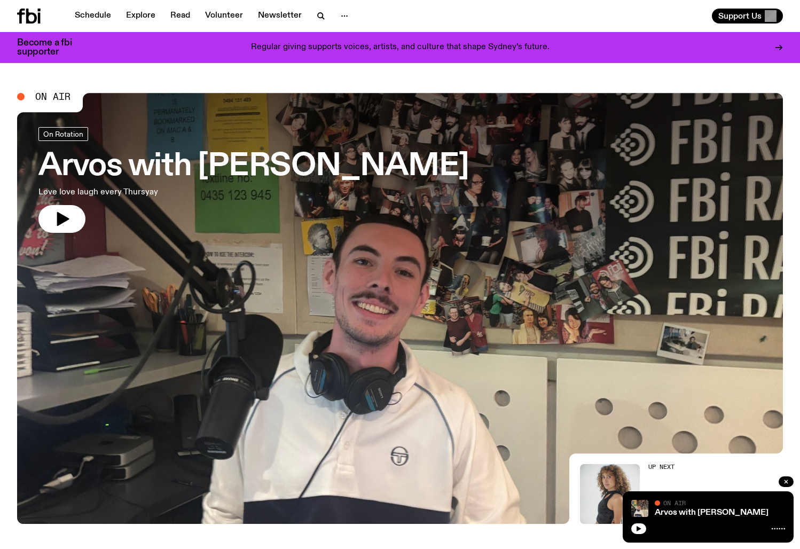  Describe the element at coordinates (280, 16) in the screenshot. I see `a: Newsletter` at that location.